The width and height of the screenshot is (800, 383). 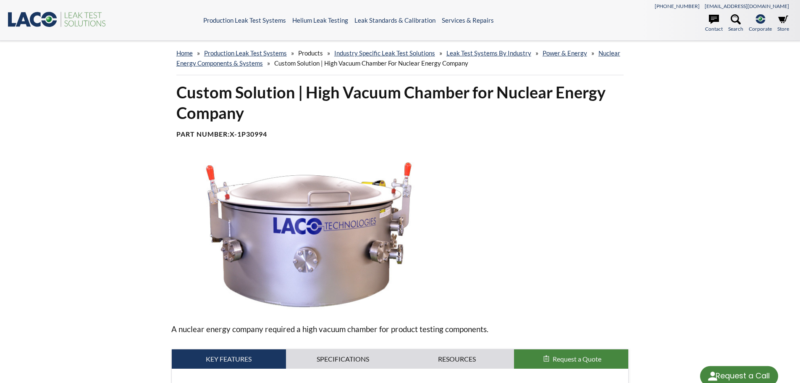 I want to click on a: Helium Leak Testing, so click(x=320, y=20).